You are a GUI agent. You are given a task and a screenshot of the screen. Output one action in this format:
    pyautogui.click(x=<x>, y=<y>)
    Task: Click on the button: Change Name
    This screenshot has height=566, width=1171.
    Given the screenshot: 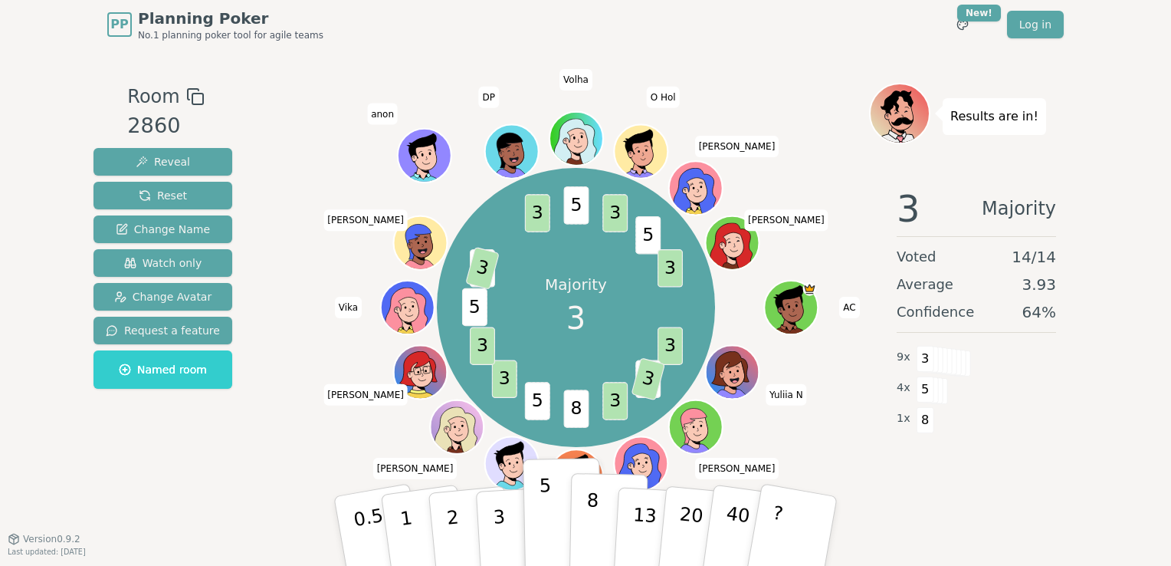 What is the action you would take?
    pyautogui.click(x=162, y=229)
    